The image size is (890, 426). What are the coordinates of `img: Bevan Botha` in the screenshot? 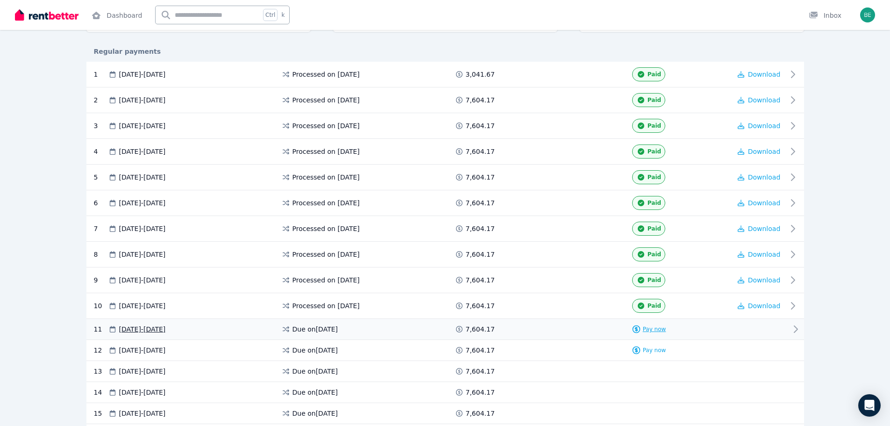 It's located at (868, 15).